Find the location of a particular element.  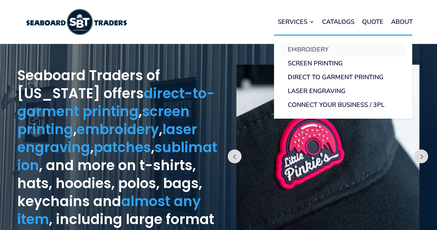

a: Embroidery is located at coordinates (343, 49).